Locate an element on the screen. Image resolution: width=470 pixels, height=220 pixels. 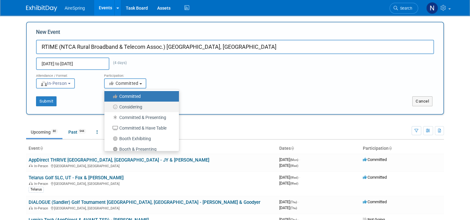
label: Booth & Presenting is located at coordinates (140, 149).